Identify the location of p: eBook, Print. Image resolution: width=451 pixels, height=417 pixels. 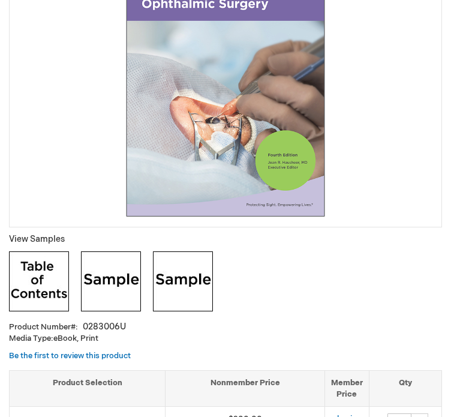
(226, 338).